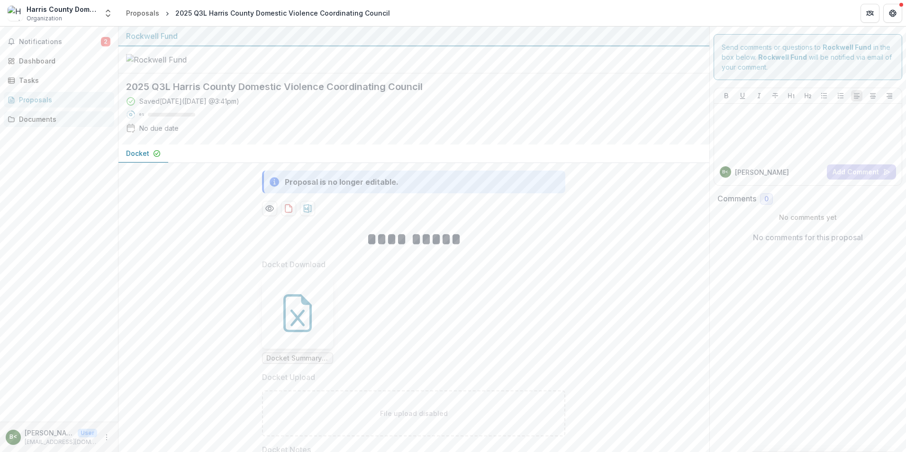 The height and width of the screenshot is (452, 906). What do you see at coordinates (137, 153) in the screenshot?
I see `p: Docket` at bounding box center [137, 153].